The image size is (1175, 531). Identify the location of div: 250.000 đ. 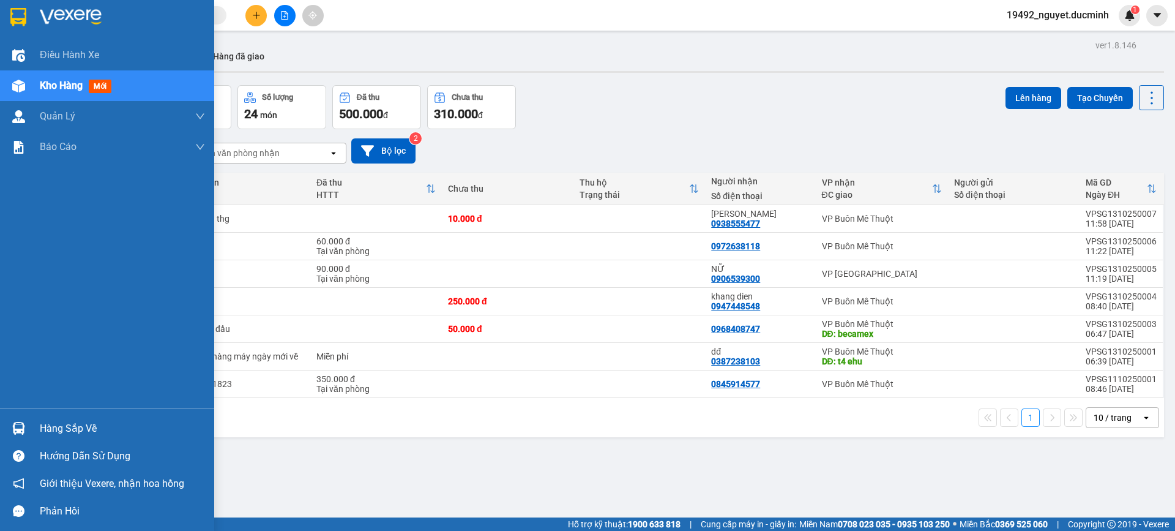
(507, 301).